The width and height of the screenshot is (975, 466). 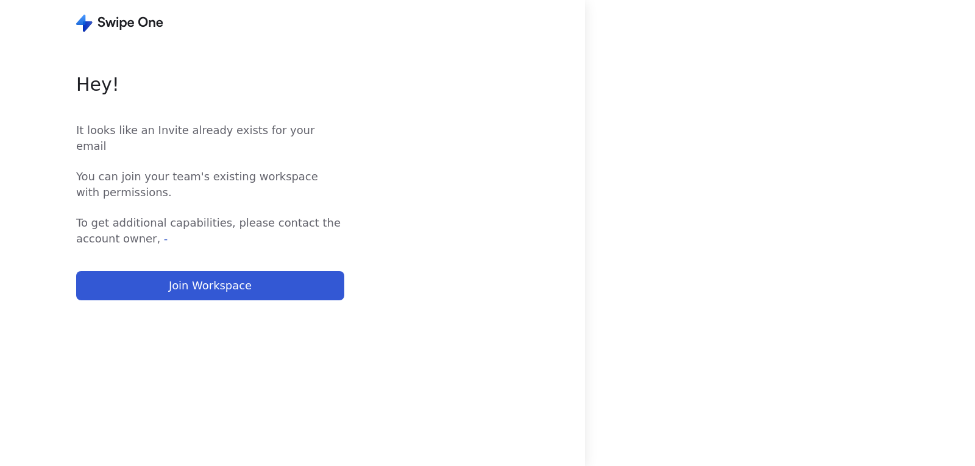 What do you see at coordinates (210, 231) in the screenshot?
I see `span: To get additional capabilities, please contact the account owner,` at bounding box center [210, 231].